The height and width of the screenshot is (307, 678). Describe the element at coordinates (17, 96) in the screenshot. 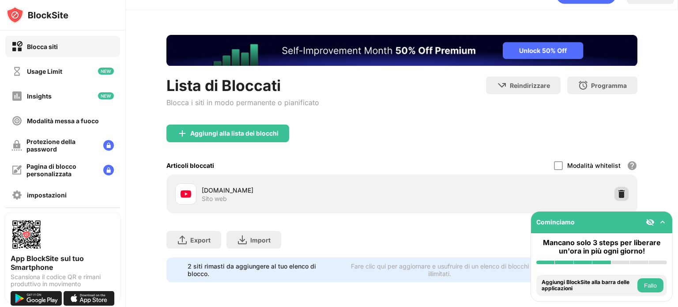

I see `img: insights-off.svg` at that location.